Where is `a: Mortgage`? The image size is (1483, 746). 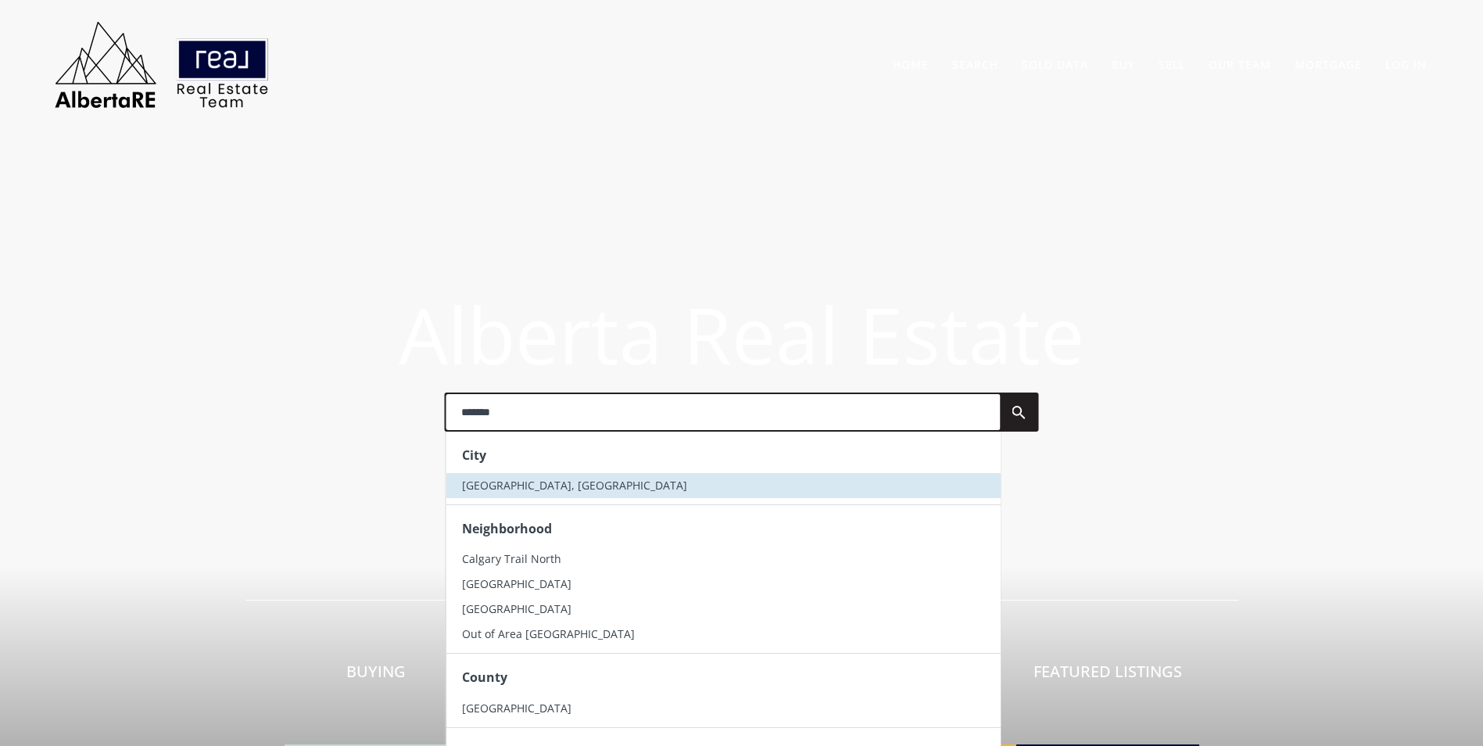 a: Mortgage is located at coordinates (1328, 64).